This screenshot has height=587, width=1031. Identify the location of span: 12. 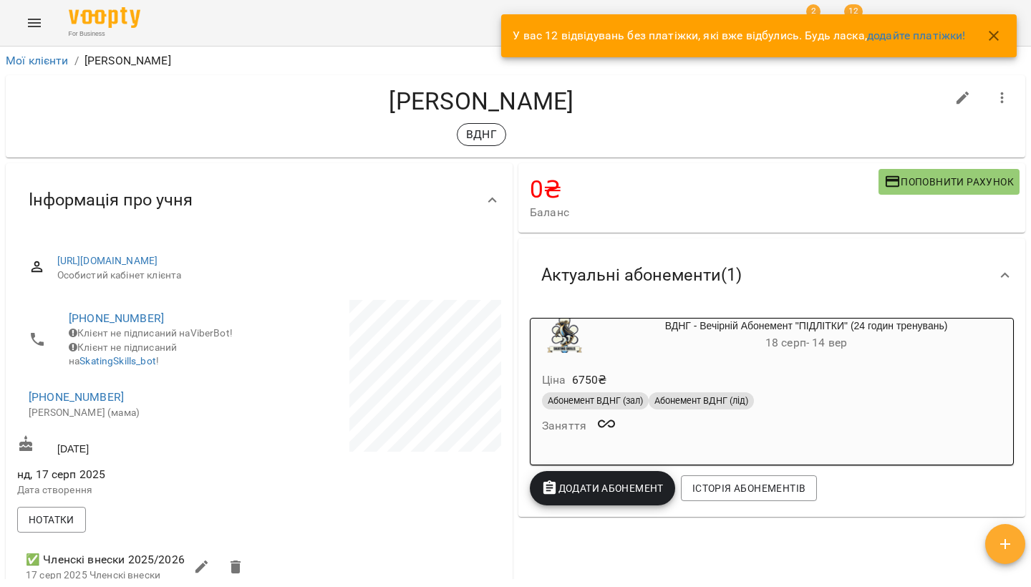
(854, 11).